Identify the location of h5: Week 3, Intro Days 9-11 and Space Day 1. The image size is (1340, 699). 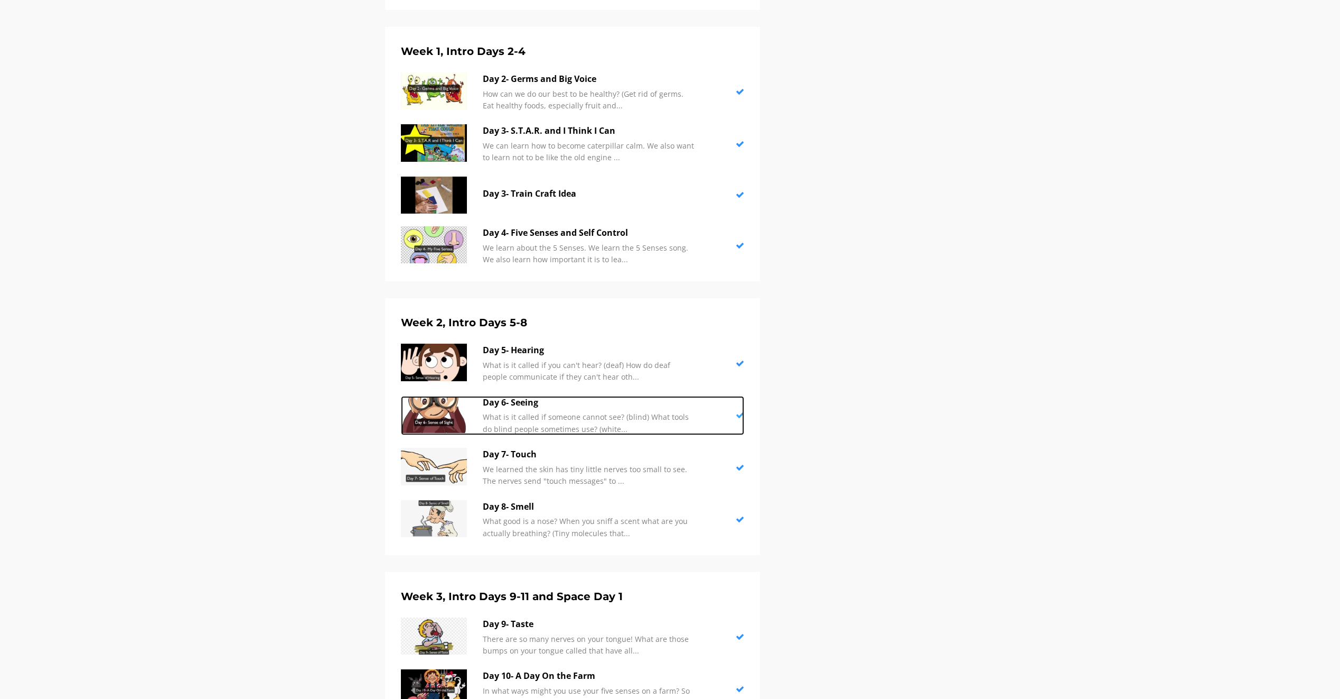
(573, 596).